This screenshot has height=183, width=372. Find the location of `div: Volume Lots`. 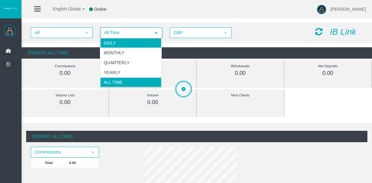

div: Volume Lots is located at coordinates (65, 95).